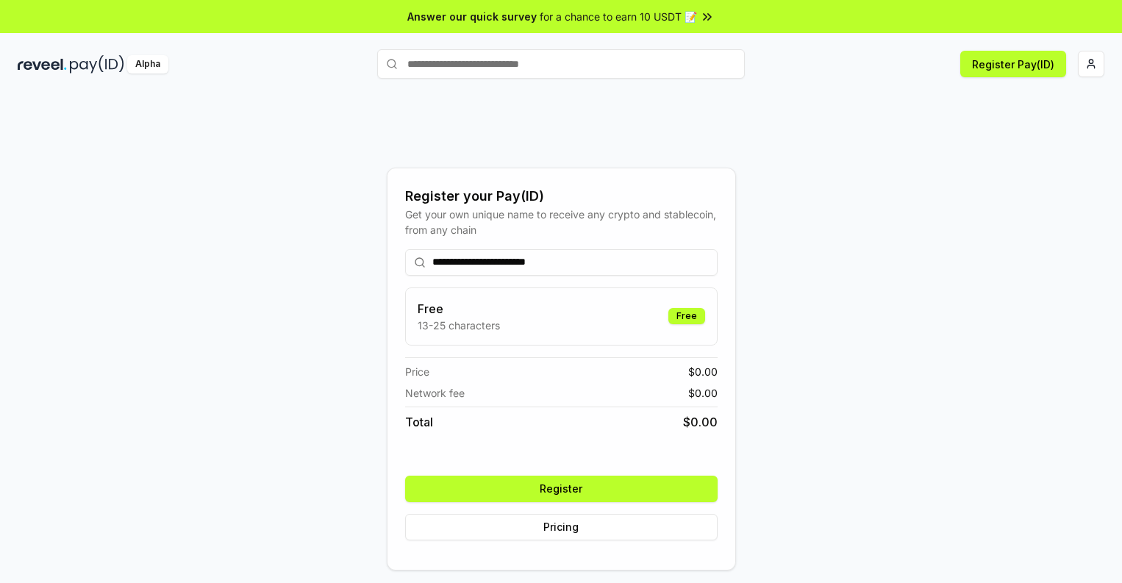 This screenshot has height=583, width=1122. Describe the element at coordinates (687, 316) in the screenshot. I see `div: Free` at that location.